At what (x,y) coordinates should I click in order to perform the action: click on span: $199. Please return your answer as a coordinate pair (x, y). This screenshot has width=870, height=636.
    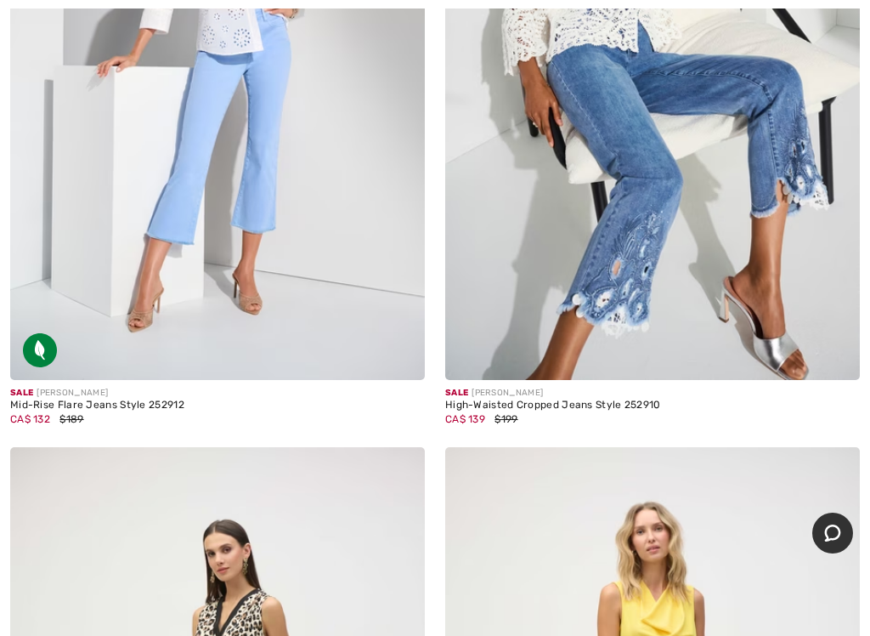
    Looking at the image, I should click on (506, 419).